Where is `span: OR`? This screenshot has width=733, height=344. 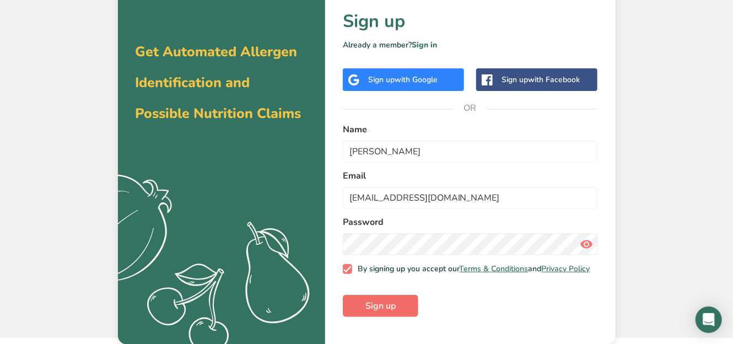 span: OR is located at coordinates (470, 108).